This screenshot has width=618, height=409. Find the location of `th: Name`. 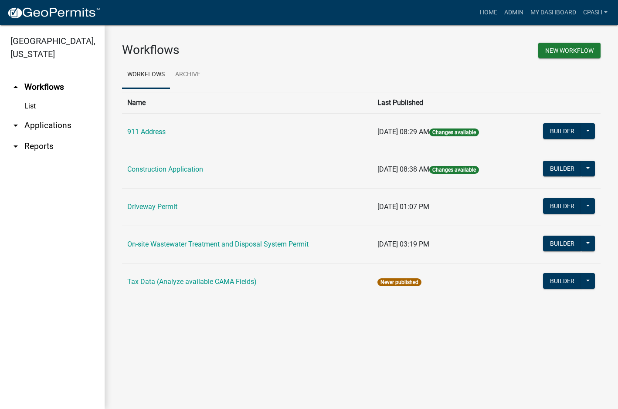

th: Name is located at coordinates (247, 102).